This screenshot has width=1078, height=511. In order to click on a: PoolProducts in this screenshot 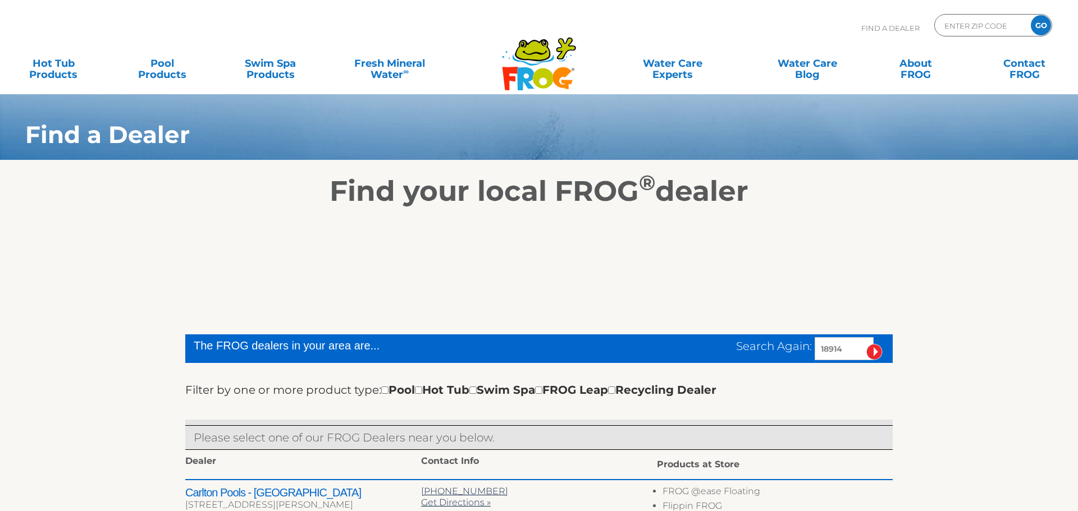, I will do `click(162, 63)`.